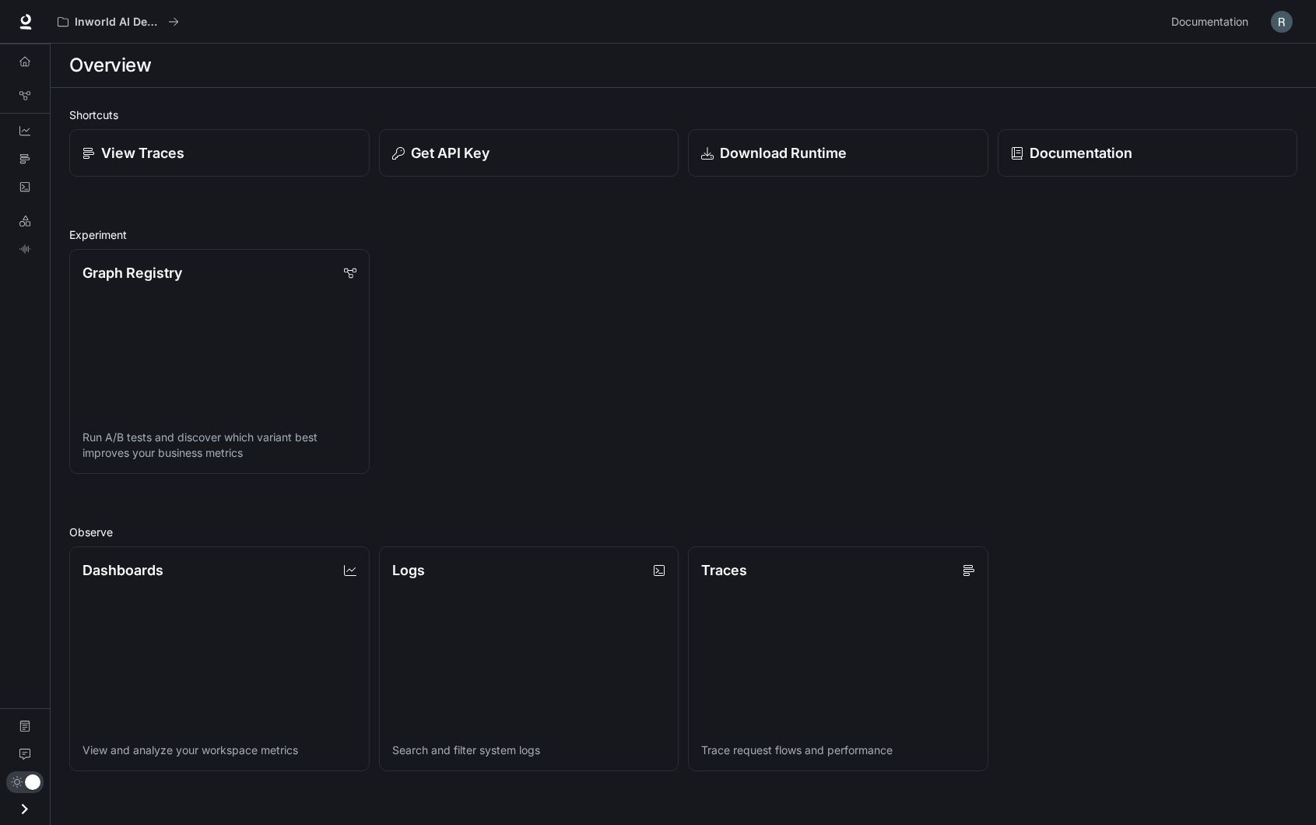 This screenshot has width=1316, height=825. Describe the element at coordinates (1081, 152) in the screenshot. I see `p: Documentation` at that location.